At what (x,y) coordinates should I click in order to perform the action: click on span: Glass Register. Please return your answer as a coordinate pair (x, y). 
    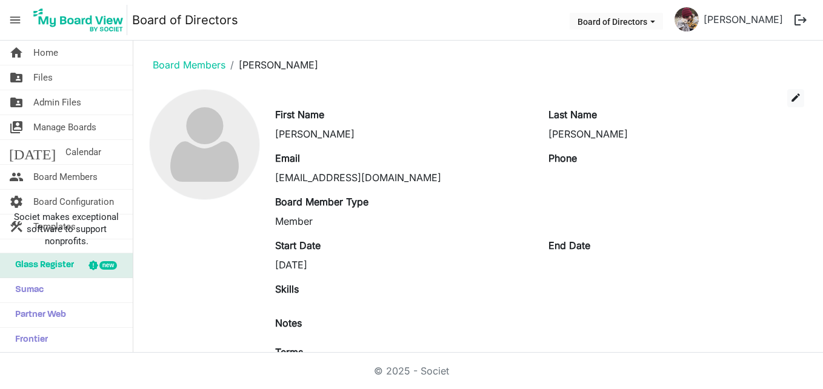
    Looking at the image, I should click on (41, 265).